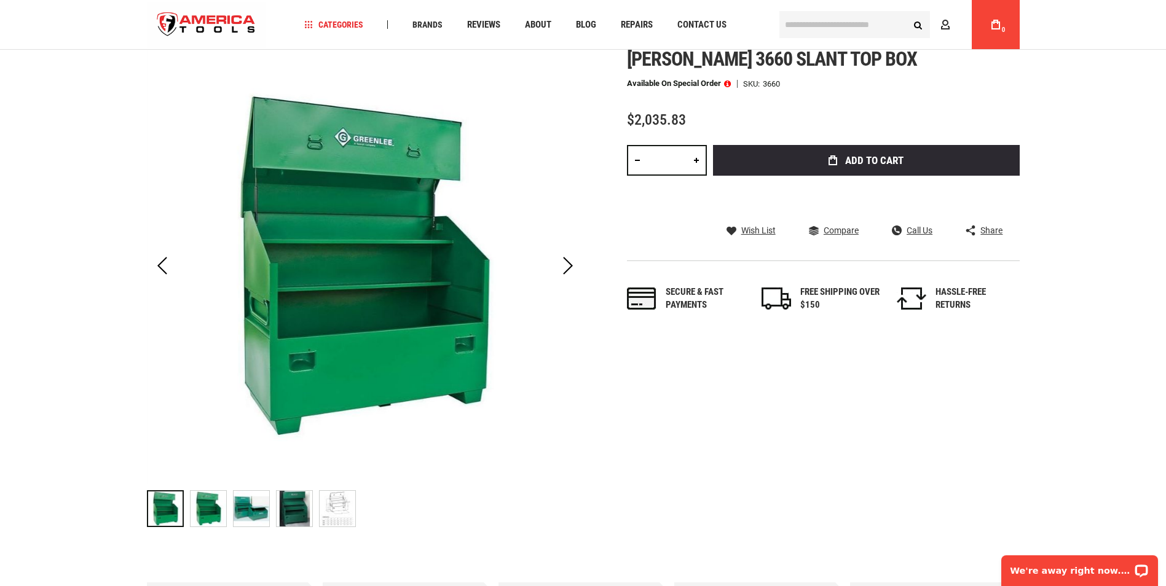  I want to click on div: Next, so click(568, 266).